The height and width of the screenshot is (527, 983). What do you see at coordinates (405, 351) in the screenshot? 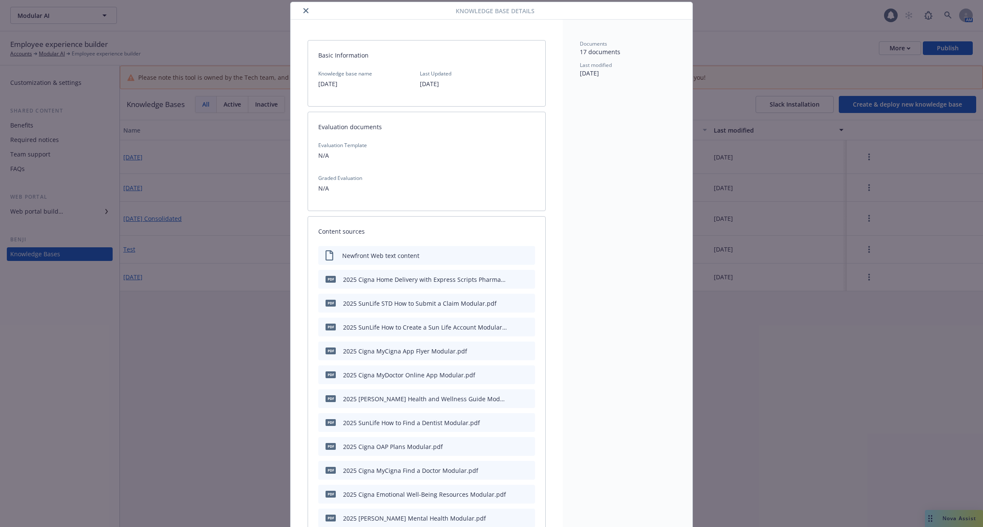
I see `div: 2025 Cigna MyCigna App Flyer Modular.pdf` at bounding box center [405, 351].